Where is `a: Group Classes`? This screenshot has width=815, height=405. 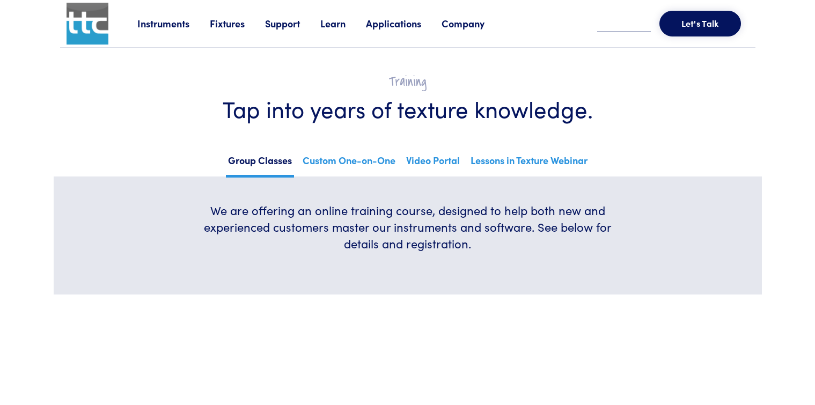
a: Group Classes is located at coordinates (260, 164).